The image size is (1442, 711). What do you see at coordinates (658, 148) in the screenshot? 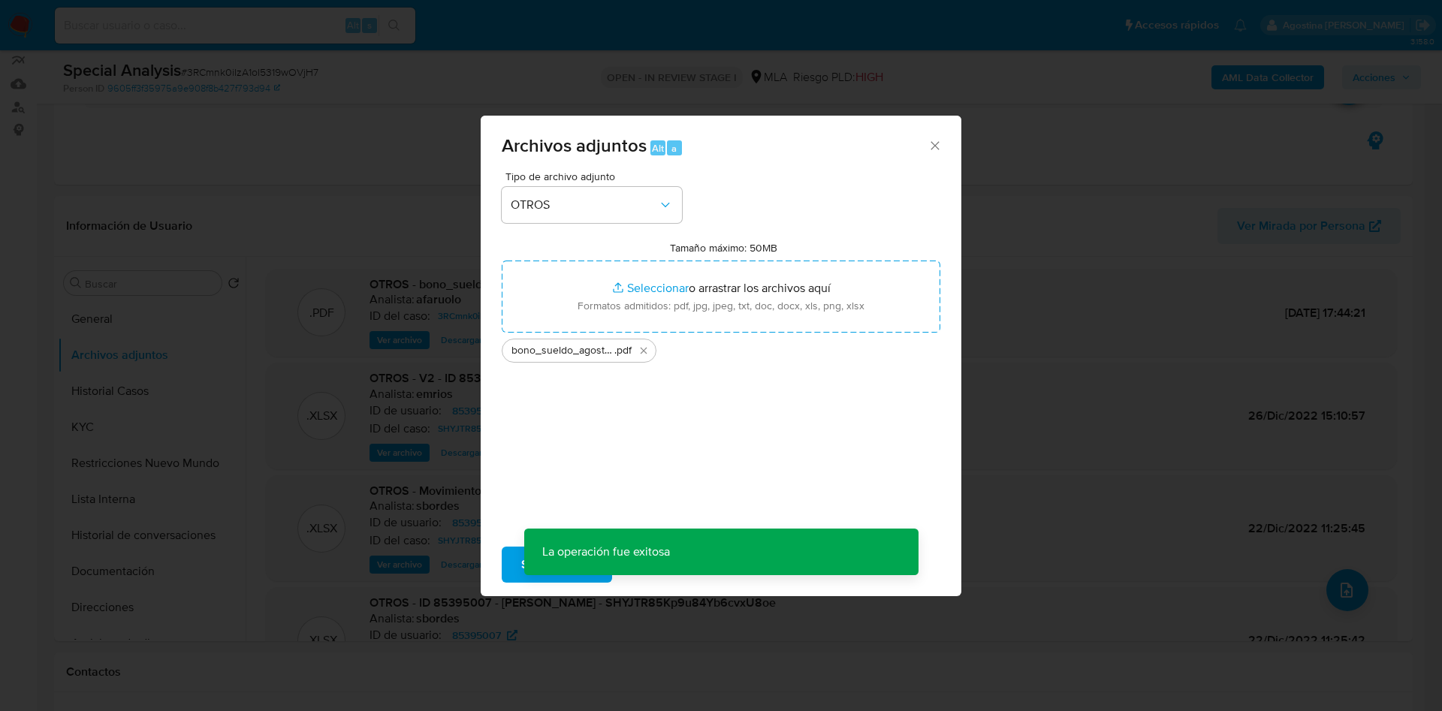
I see `span: Alt` at bounding box center [658, 148].